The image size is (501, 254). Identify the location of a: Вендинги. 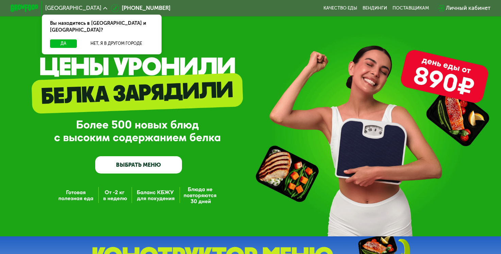
(375, 8).